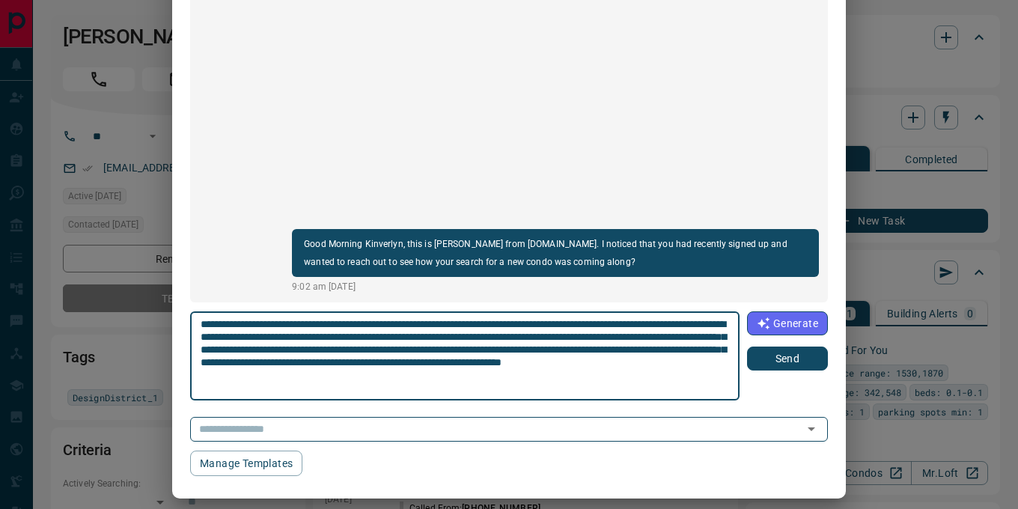  What do you see at coordinates (246, 463) in the screenshot?
I see `button: Manage Templates` at bounding box center [246, 463].